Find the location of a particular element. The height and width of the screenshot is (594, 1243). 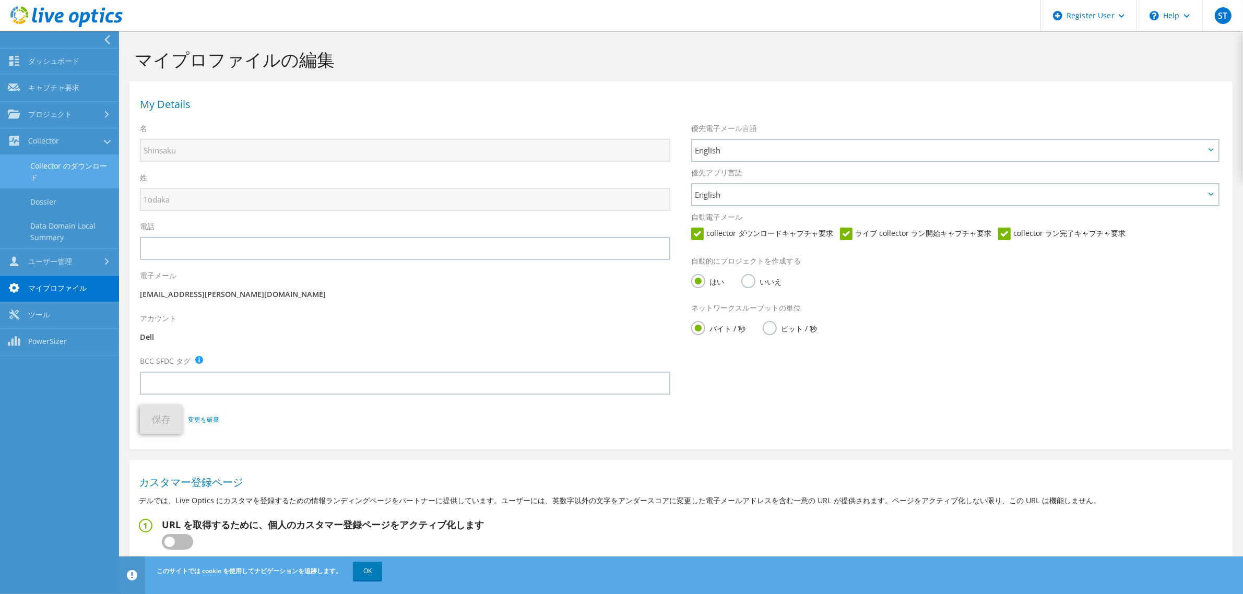

label: collector ラン完了キャプチャ要求 is located at coordinates (1061, 234).